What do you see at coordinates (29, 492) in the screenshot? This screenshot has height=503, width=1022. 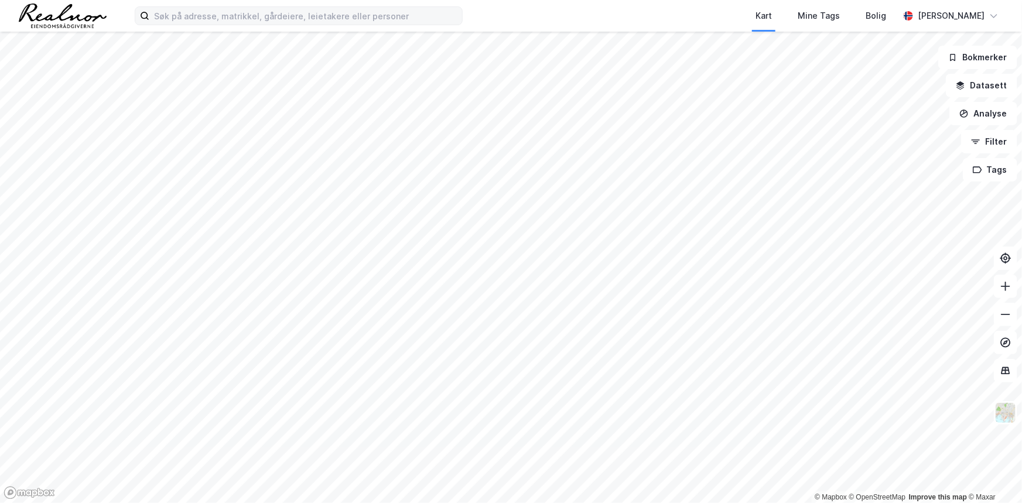 I see `a: Mapbox homepage` at bounding box center [29, 492].